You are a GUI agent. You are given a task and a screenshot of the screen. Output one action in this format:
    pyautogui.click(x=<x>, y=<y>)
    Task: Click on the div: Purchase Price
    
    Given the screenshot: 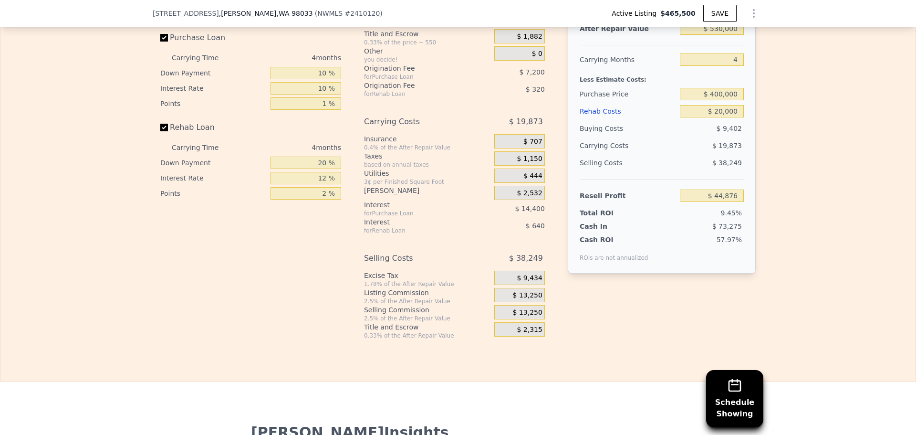 What is the action you would take?
    pyautogui.click(x=628, y=94)
    